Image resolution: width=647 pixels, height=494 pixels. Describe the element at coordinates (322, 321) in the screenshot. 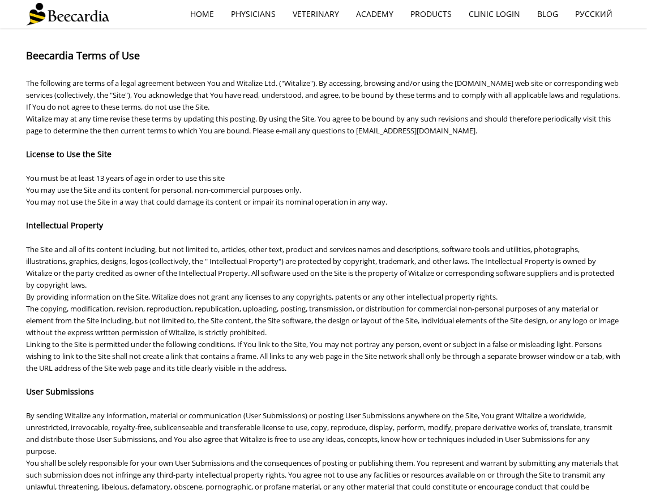

I see `span: The copying, modification, revision, reproduction, republication, uploading, posting, transmissio...` at that location.